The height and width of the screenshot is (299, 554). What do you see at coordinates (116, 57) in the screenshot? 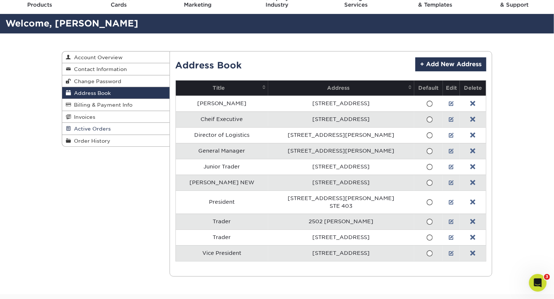
I see `a: Account Overview` at bounding box center [116, 57].